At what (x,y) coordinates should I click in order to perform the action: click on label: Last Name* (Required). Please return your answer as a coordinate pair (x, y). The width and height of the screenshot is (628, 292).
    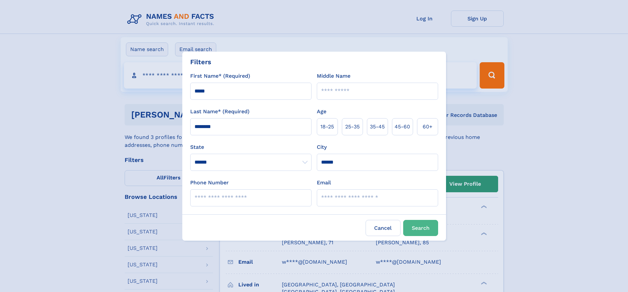
    Looking at the image, I should click on (220, 112).